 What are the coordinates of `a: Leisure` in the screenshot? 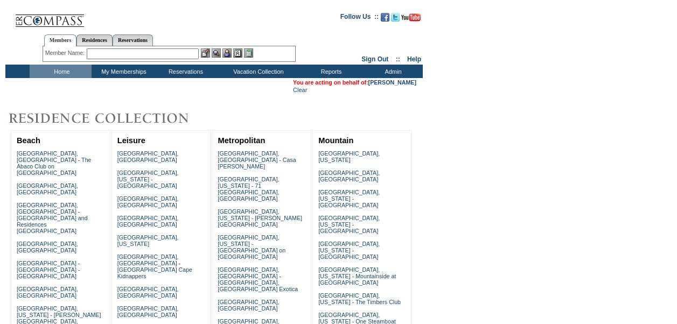 It's located at (132, 141).